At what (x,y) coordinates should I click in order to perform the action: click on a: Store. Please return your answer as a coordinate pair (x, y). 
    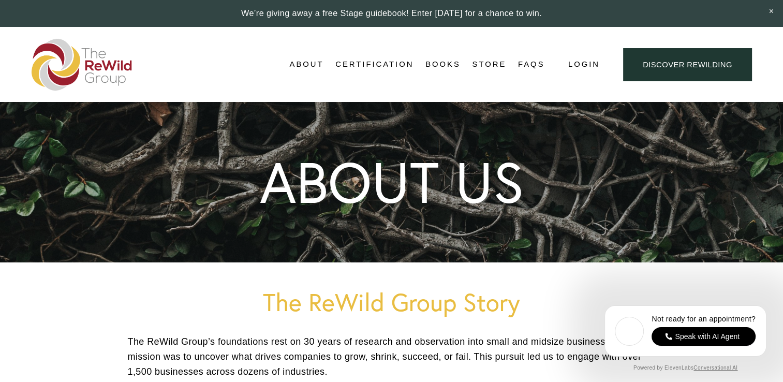
    Looking at the image, I should click on (489, 65).